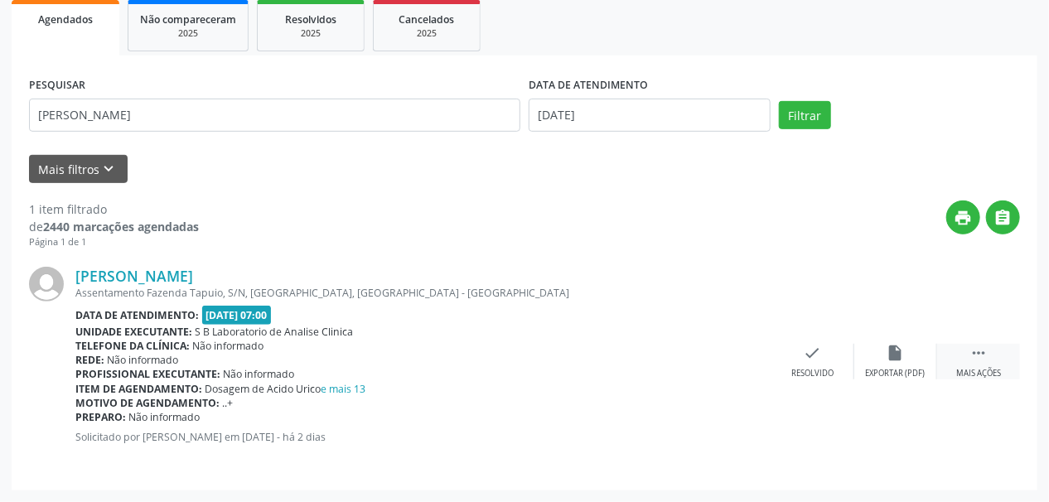  I want to click on button: Filtrar, so click(804, 115).